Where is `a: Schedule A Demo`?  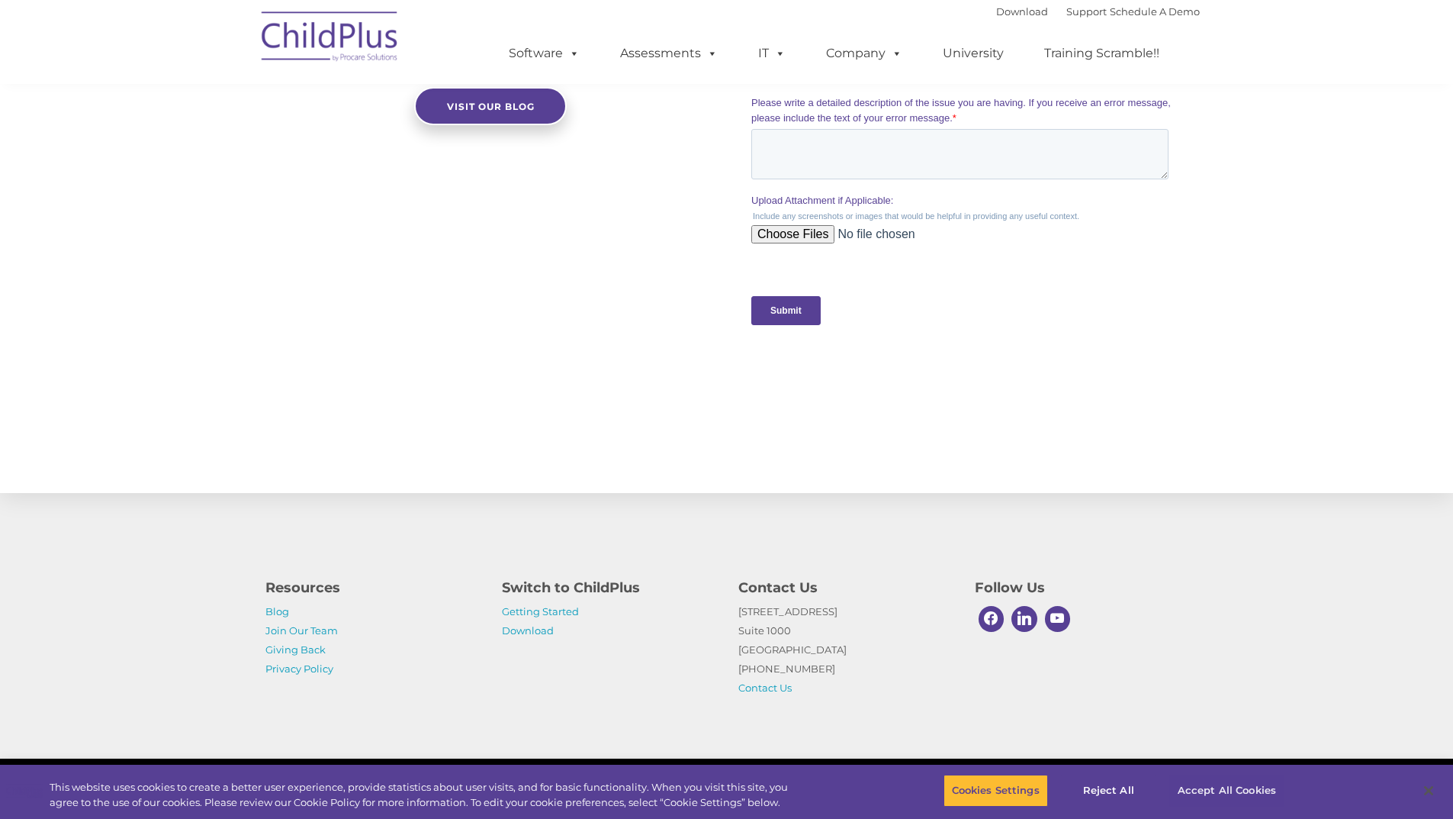
a: Schedule A Demo is located at coordinates (1155, 11).